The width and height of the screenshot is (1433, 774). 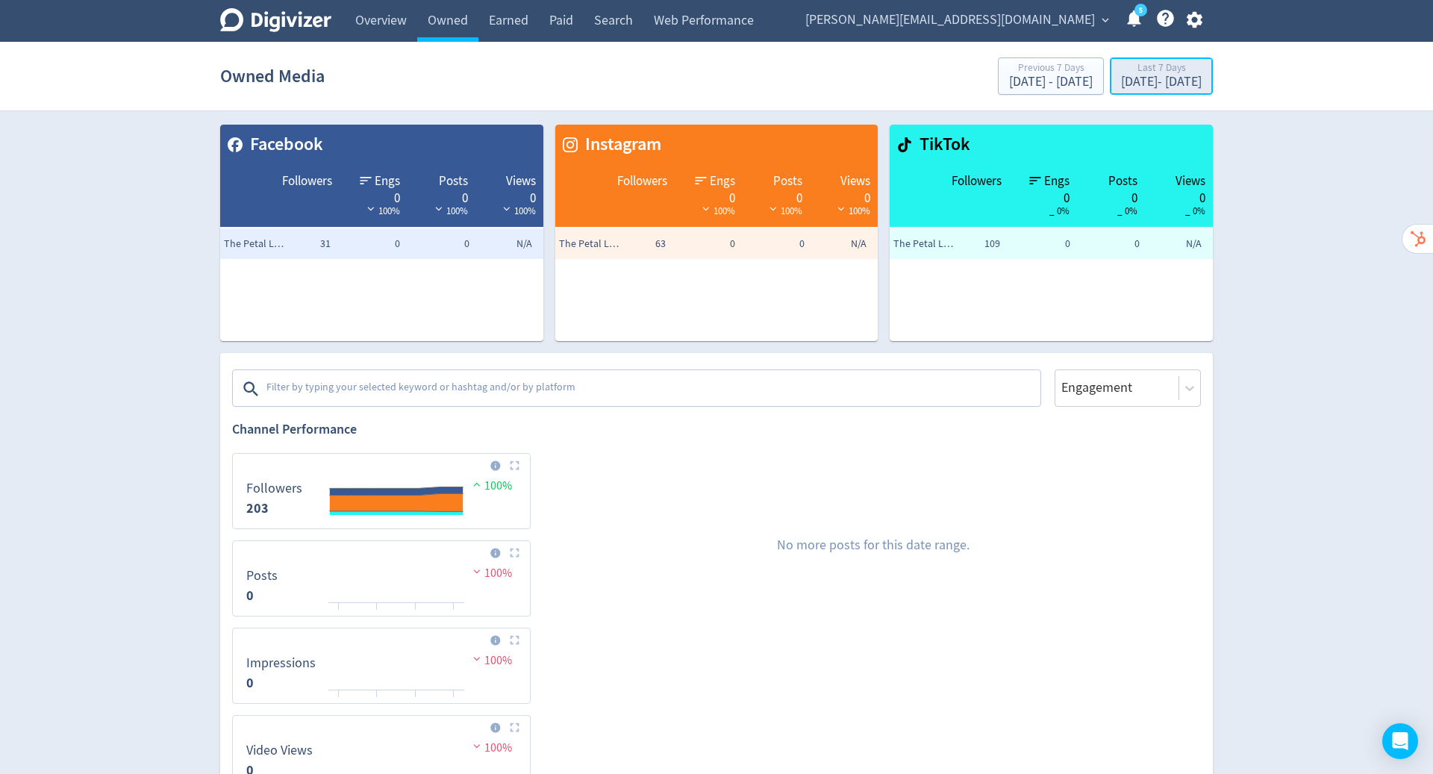 I want to click on text: 5, so click(x=1140, y=10).